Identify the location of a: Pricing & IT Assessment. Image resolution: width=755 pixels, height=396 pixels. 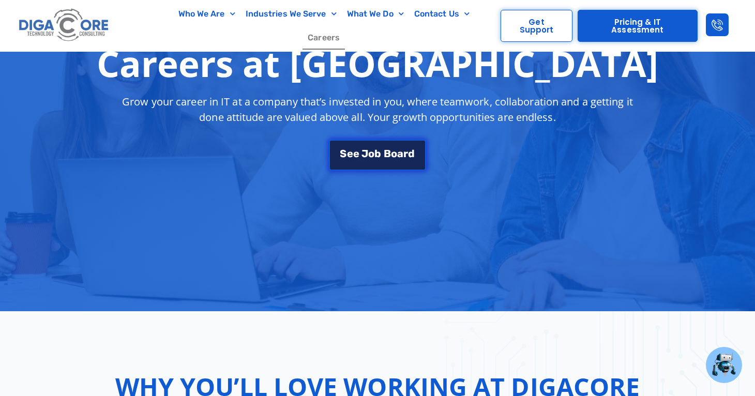
(637, 26).